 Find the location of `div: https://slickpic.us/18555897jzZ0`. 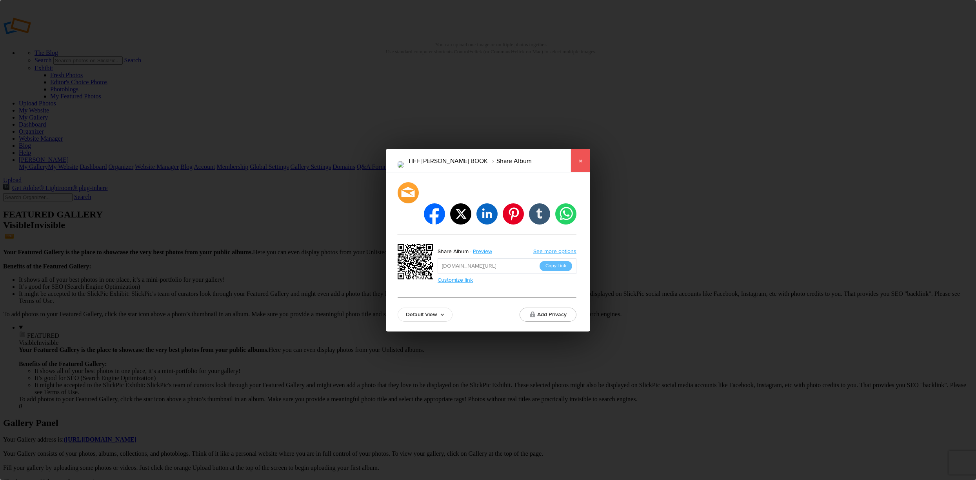

div: https://slickpic.us/18555897jzZ0 is located at coordinates (417, 263).